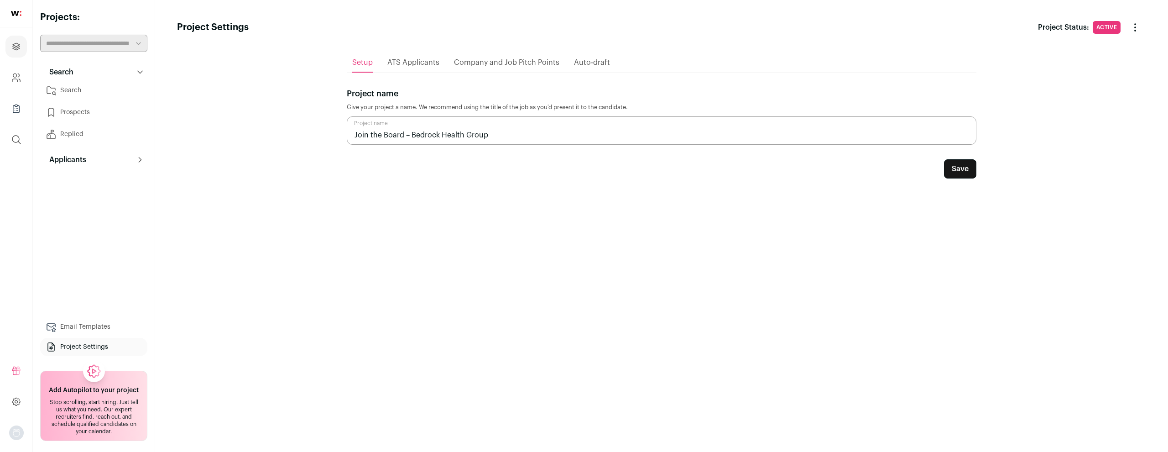 The image size is (1168, 452). I want to click on a: Company Lists, so click(16, 109).